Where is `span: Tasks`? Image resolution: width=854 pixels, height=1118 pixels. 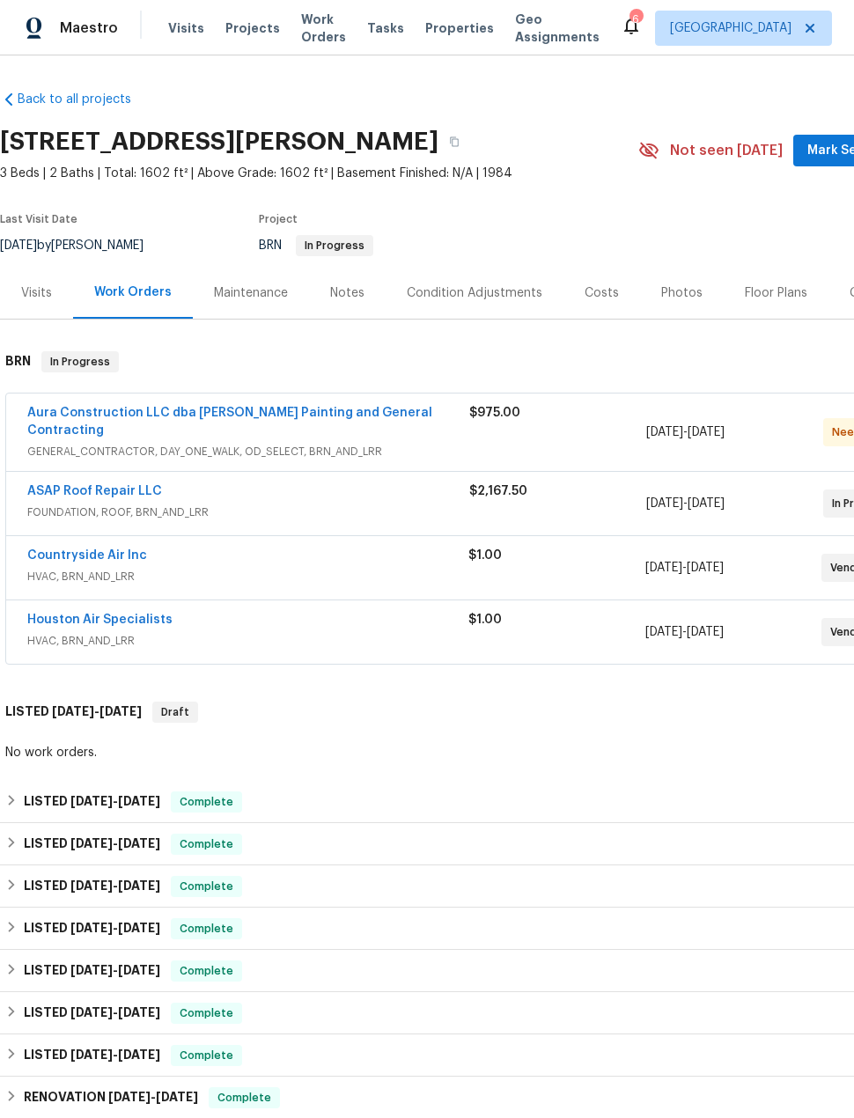 span: Tasks is located at coordinates (386, 28).